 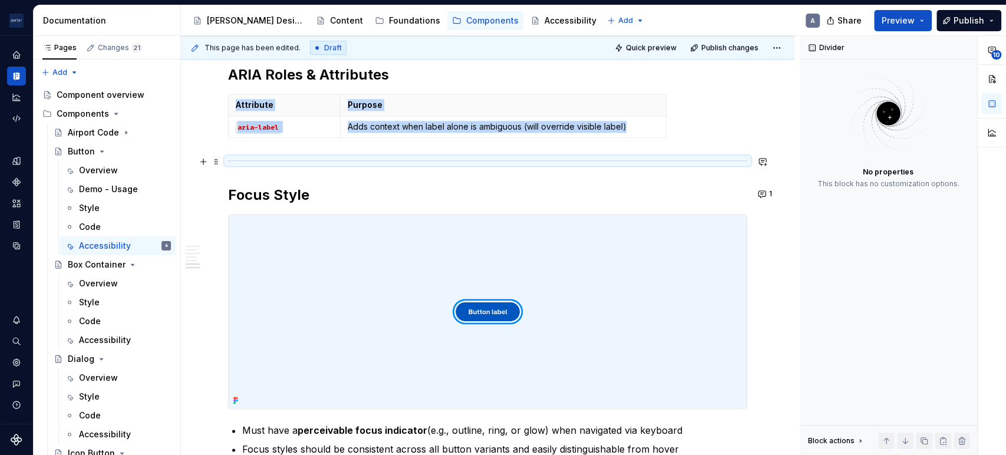 What do you see at coordinates (17, 21) in the screenshot?
I see `img: f0306bc8-3074-41fb-b11c-7d2e8671d5eb.png` at bounding box center [17, 21].